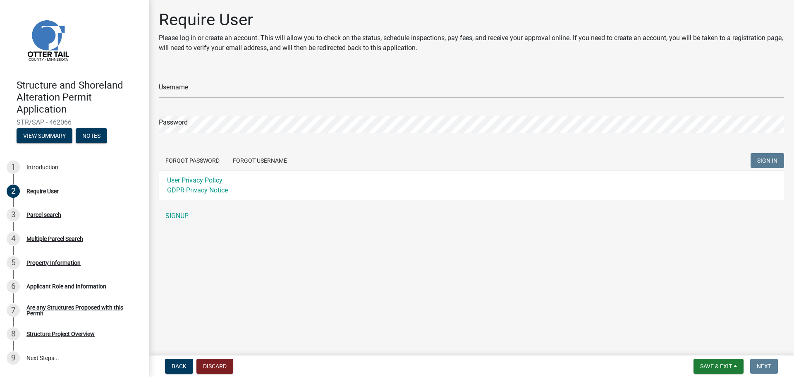  I want to click on div: Parcel search, so click(44, 215).